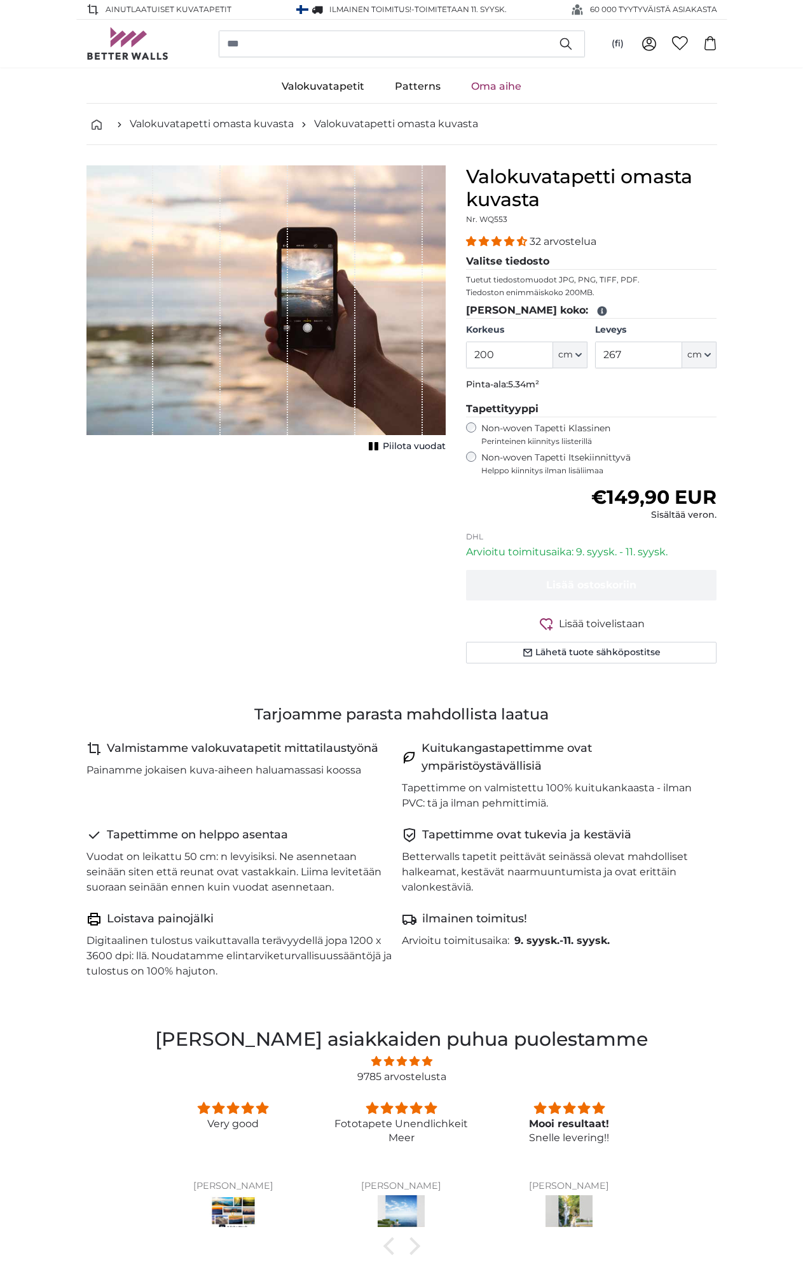 Image resolution: width=803 pixels, height=1283 pixels. What do you see at coordinates (564, 758) in the screenshot?
I see `h4: Kuitukangastapettimme ovat ympäristöystävällisiä` at bounding box center [564, 758].